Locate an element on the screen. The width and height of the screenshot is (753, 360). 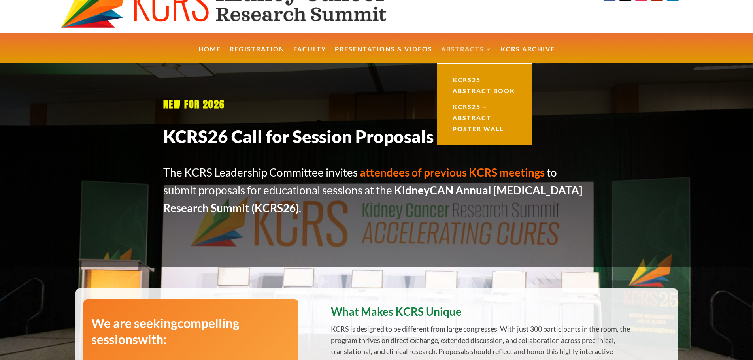
a: KCRS25 Abstract Book is located at coordinates (484, 85).